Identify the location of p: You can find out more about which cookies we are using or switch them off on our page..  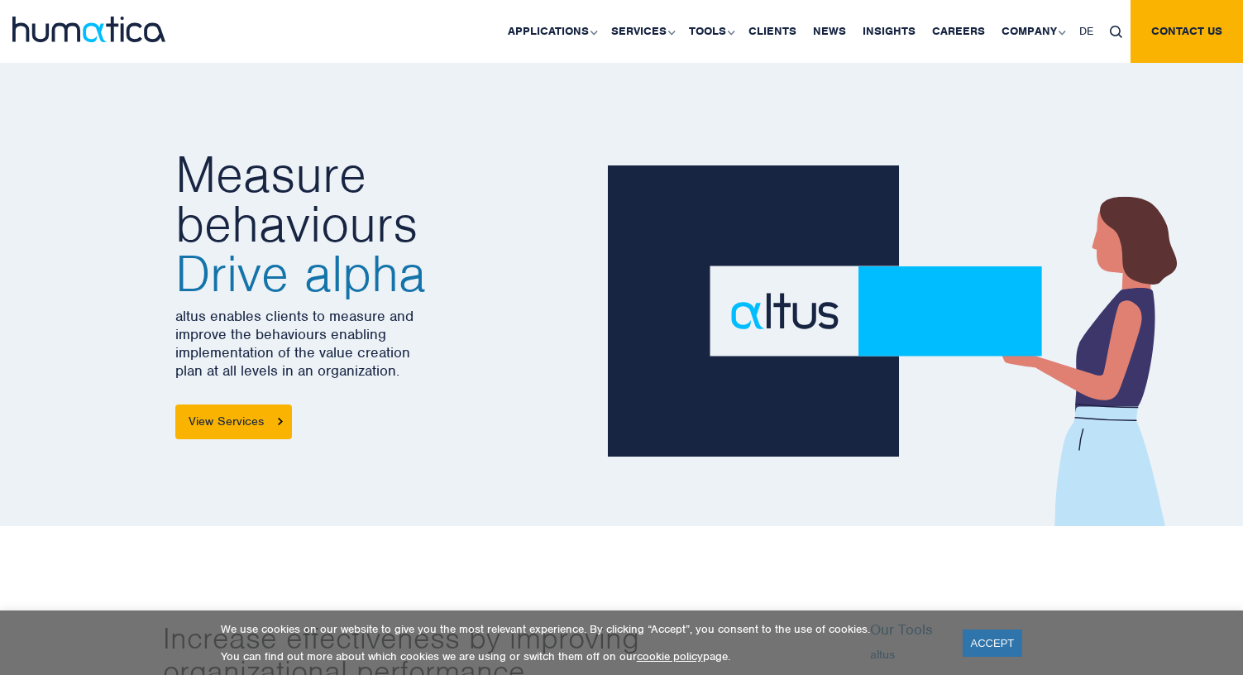
(581, 656).